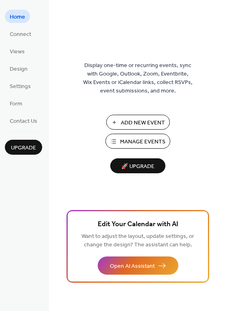 Image resolution: width=227 pixels, height=311 pixels. I want to click on span: Form, so click(16, 104).